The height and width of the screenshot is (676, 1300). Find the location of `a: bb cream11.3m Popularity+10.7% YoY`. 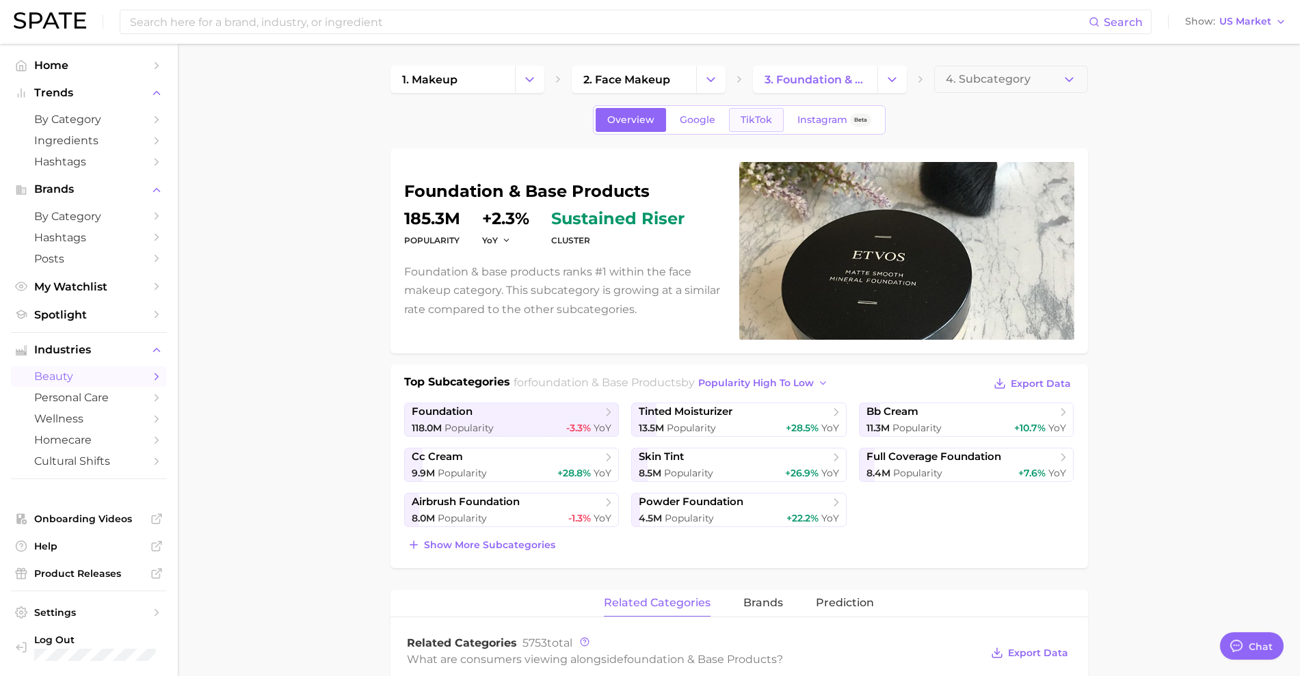

a: bb cream11.3m Popularity+10.7% YoY is located at coordinates (966, 420).